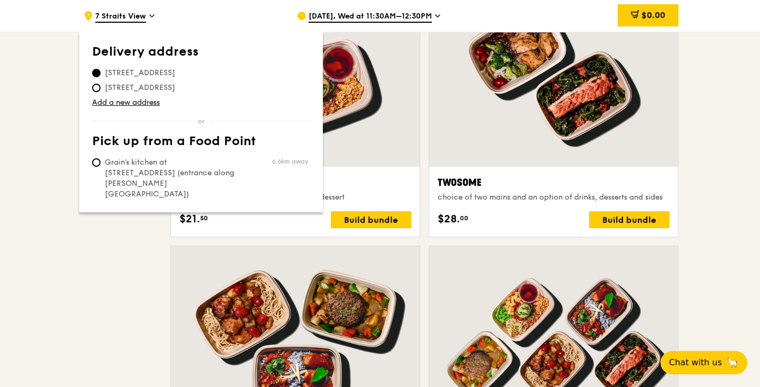 This screenshot has width=760, height=387. I want to click on th: Delivery address, so click(201, 54).